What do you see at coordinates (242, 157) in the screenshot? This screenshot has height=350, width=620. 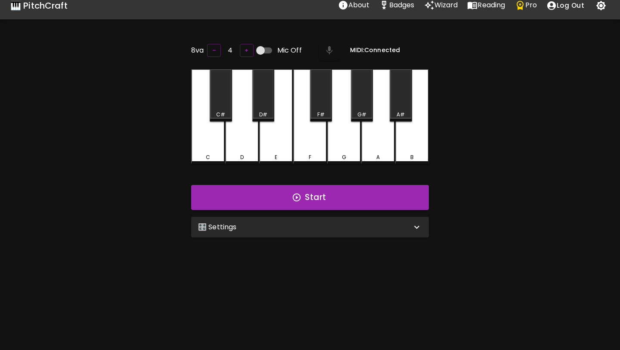 I see `div: D` at bounding box center [242, 157].